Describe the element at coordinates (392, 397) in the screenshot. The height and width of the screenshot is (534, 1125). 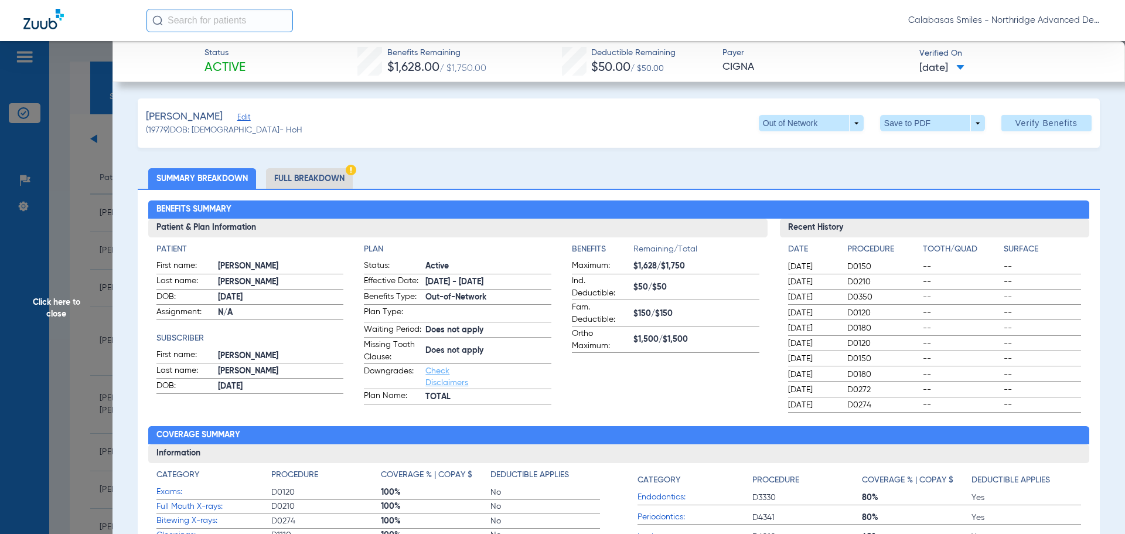
I see `span: Plan Name:` at that location.